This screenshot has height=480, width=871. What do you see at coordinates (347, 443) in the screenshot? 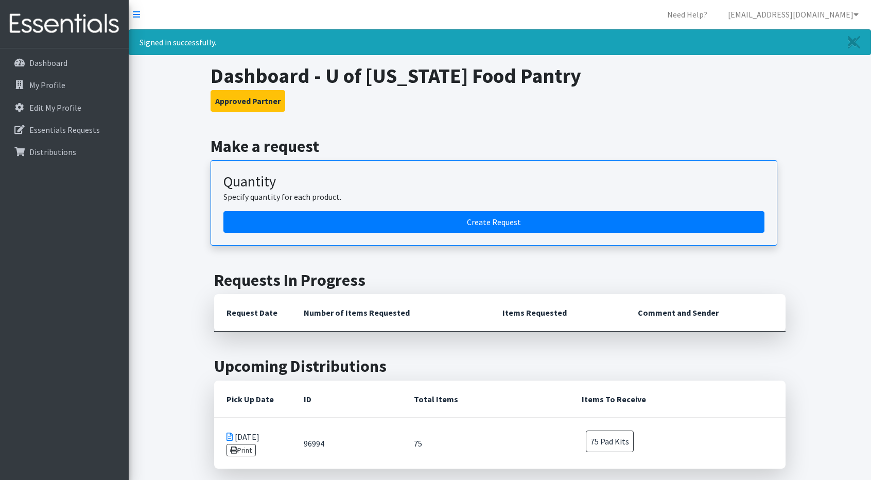
I see `td: 96994` at bounding box center [347, 443].